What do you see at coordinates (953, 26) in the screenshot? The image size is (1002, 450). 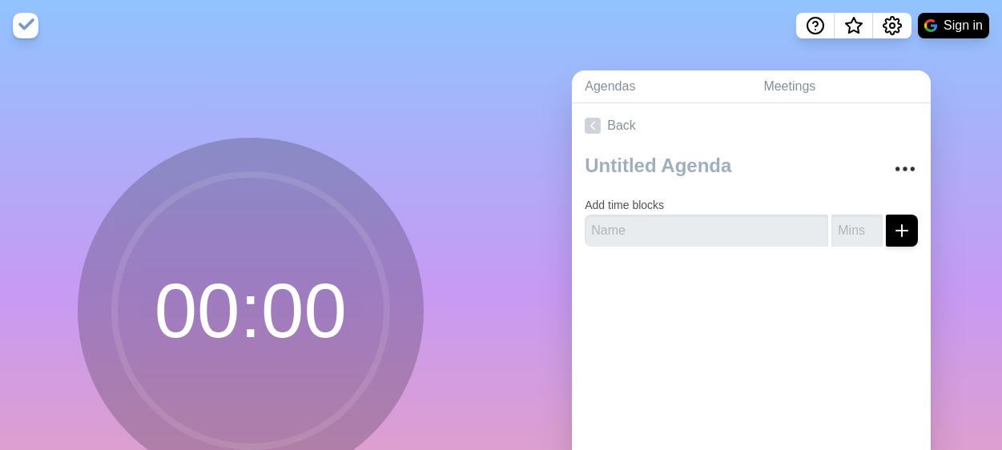 I see `button: Sign in` at bounding box center [953, 26].